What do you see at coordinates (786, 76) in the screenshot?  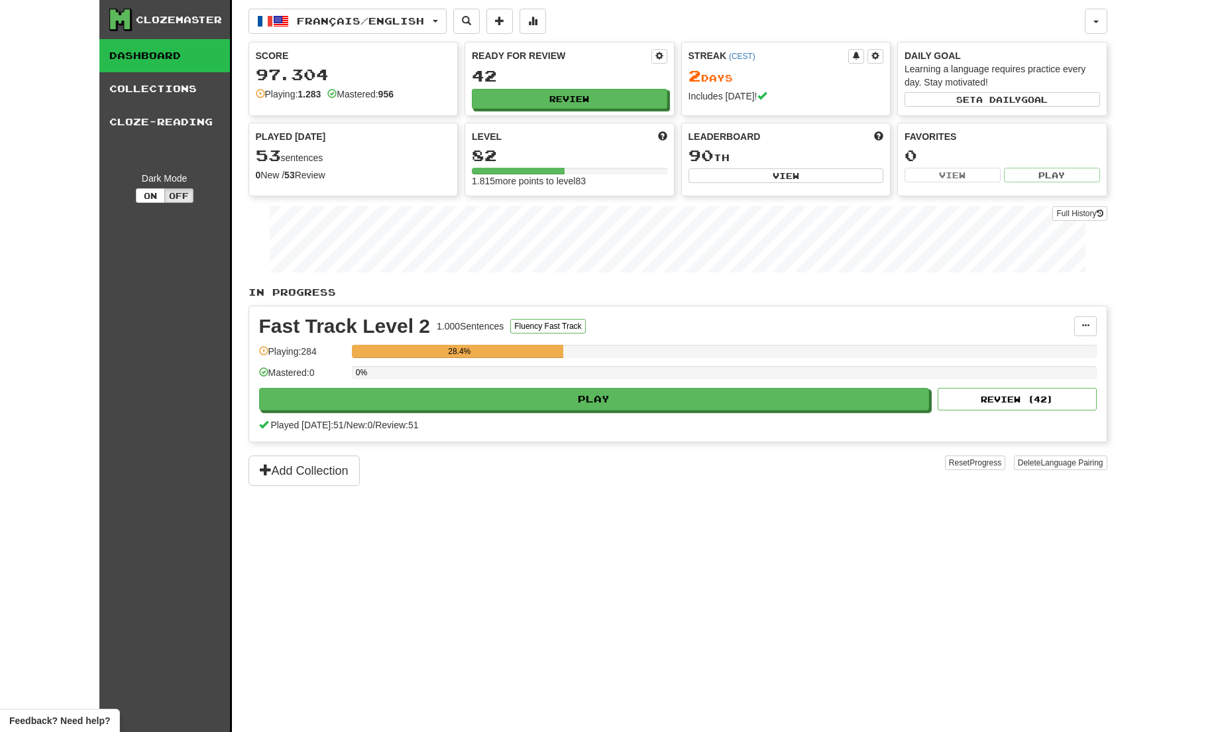 I see `div: Day s` at bounding box center [786, 76].